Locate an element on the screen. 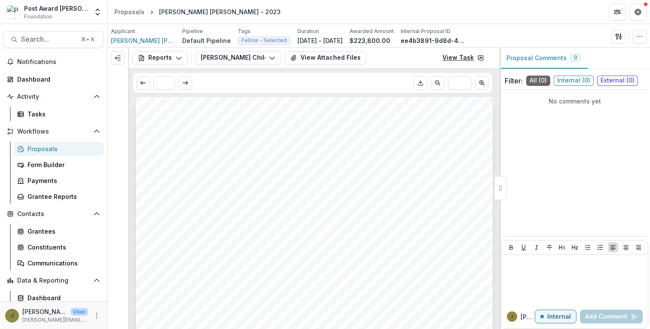 Image resolution: width=650 pixels, height=329 pixels. span: 0 is located at coordinates (575, 58).